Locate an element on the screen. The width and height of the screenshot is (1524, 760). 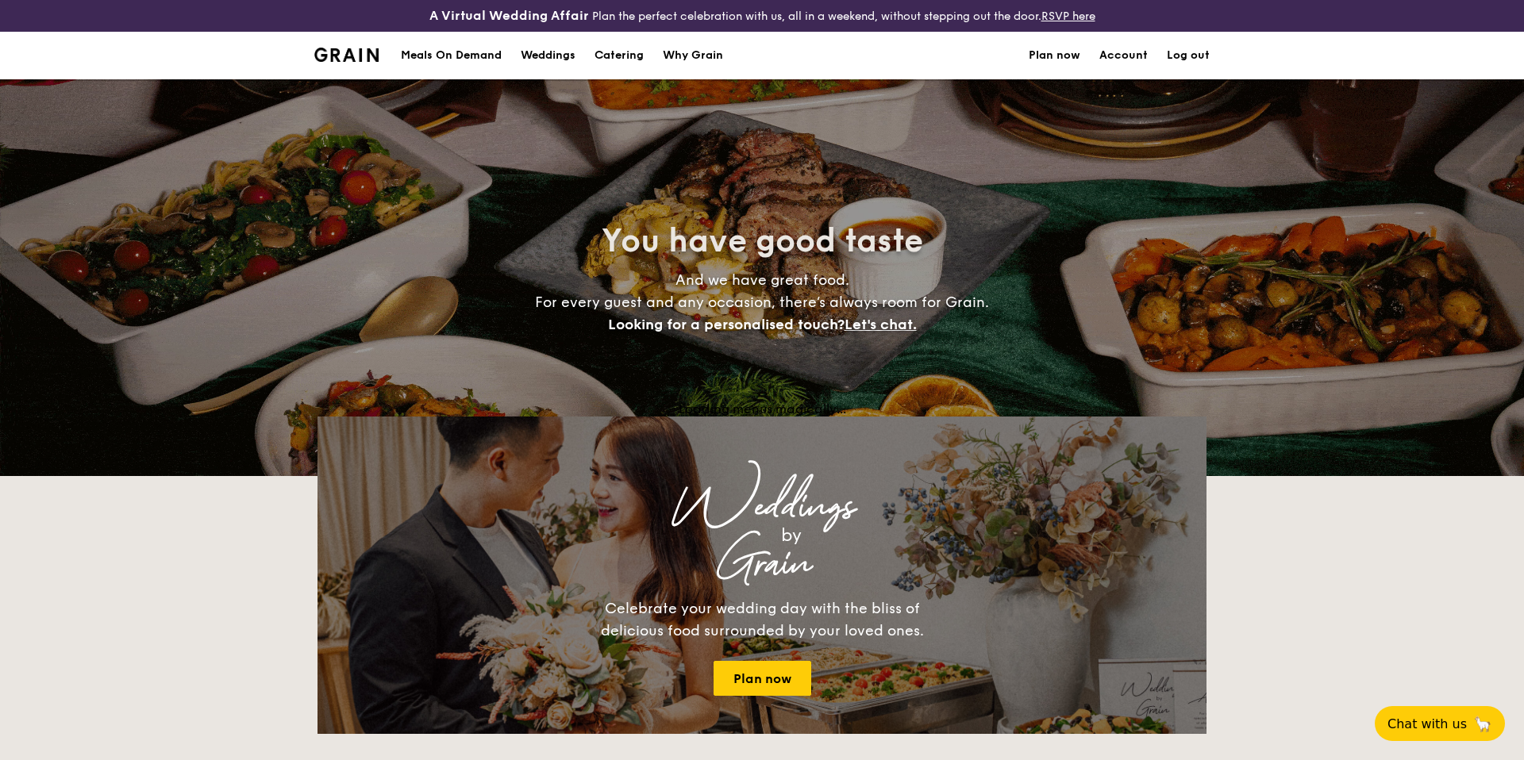
span: Chat with us is located at coordinates (1427, 724).